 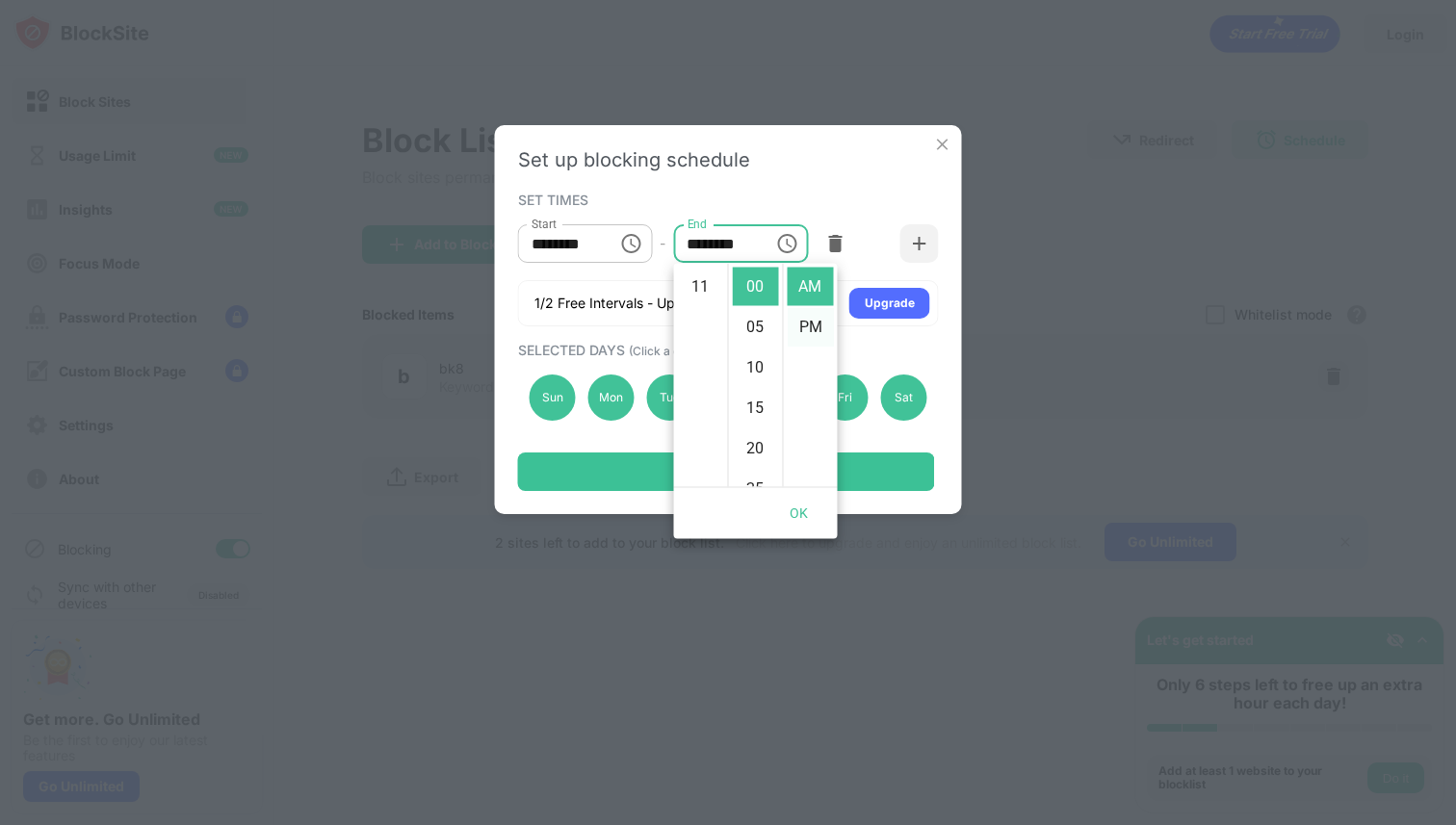 What do you see at coordinates (756, 287) in the screenshot?
I see `li: 0 minutes` at bounding box center [756, 287].